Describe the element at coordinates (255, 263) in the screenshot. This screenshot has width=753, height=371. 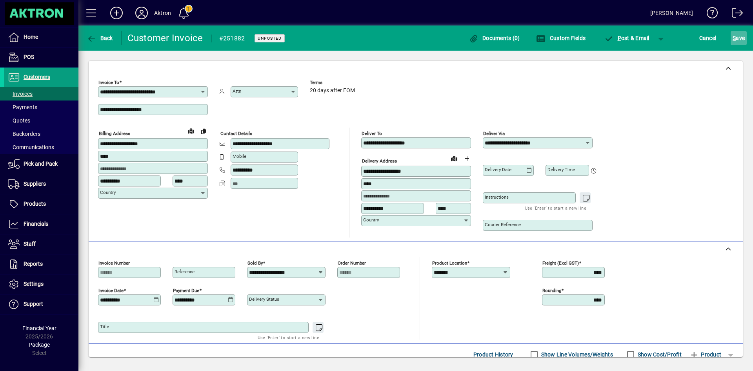
I see `mat-label: Sold by` at that location.